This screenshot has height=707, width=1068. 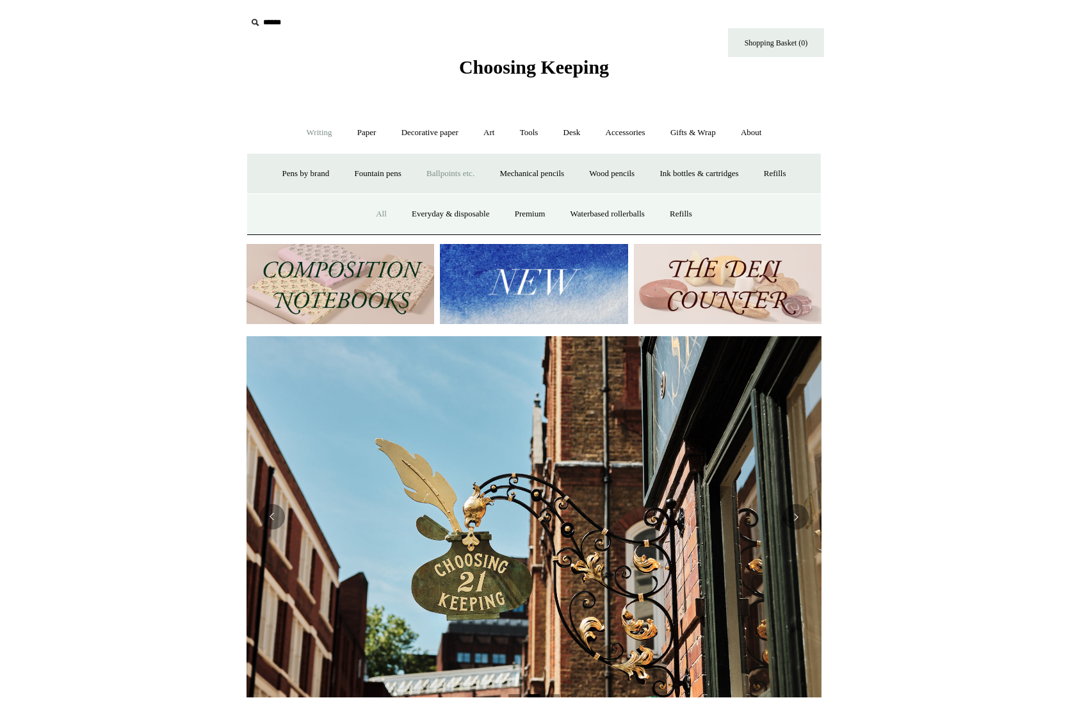 I want to click on button: Page 1, so click(x=515, y=695).